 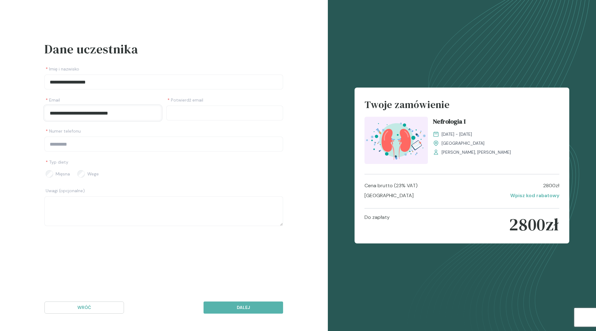 I want to click on span: Uwagi (opcjonalne), so click(x=65, y=191).